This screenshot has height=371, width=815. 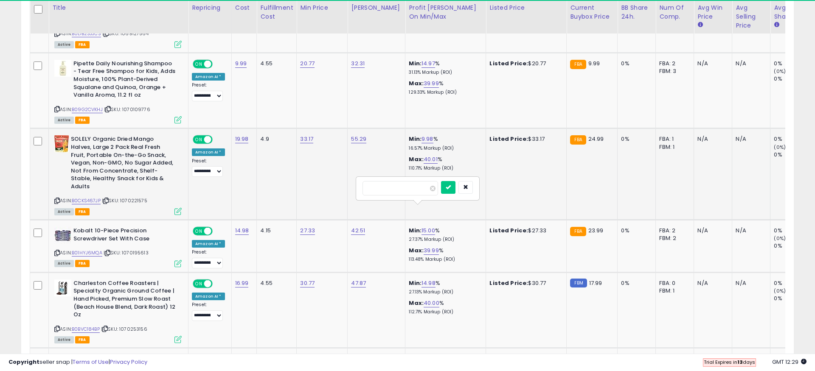 I want to click on p: 110.71% Markup (ROI), so click(x=444, y=169).